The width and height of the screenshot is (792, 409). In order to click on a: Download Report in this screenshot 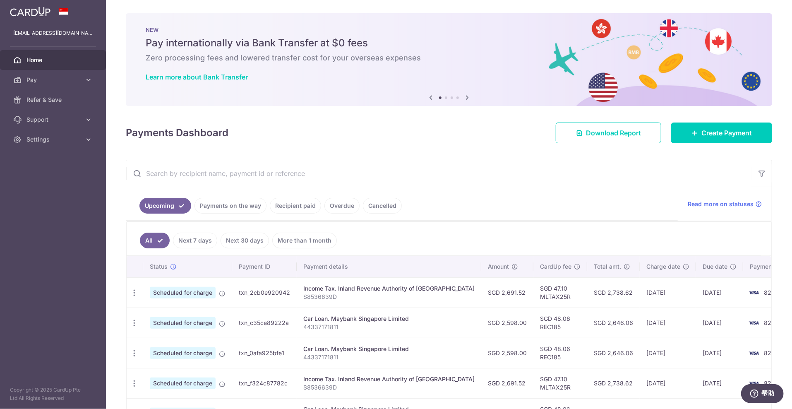, I will do `click(609, 133)`.